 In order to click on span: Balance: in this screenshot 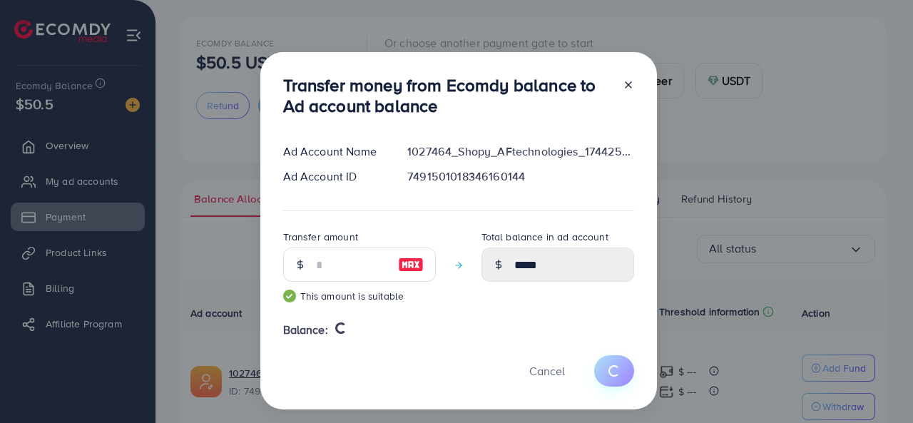, I will do `click(305, 330)`.